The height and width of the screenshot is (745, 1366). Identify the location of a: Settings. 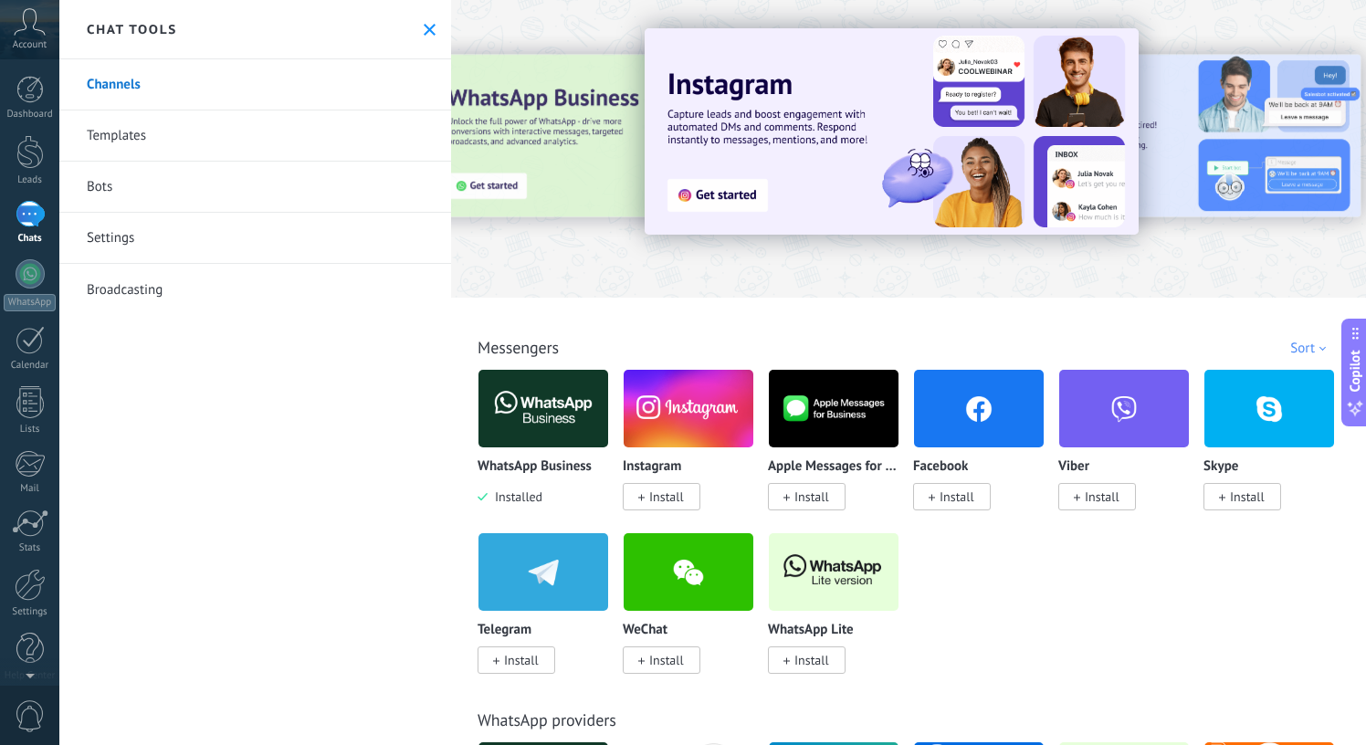
(255, 238).